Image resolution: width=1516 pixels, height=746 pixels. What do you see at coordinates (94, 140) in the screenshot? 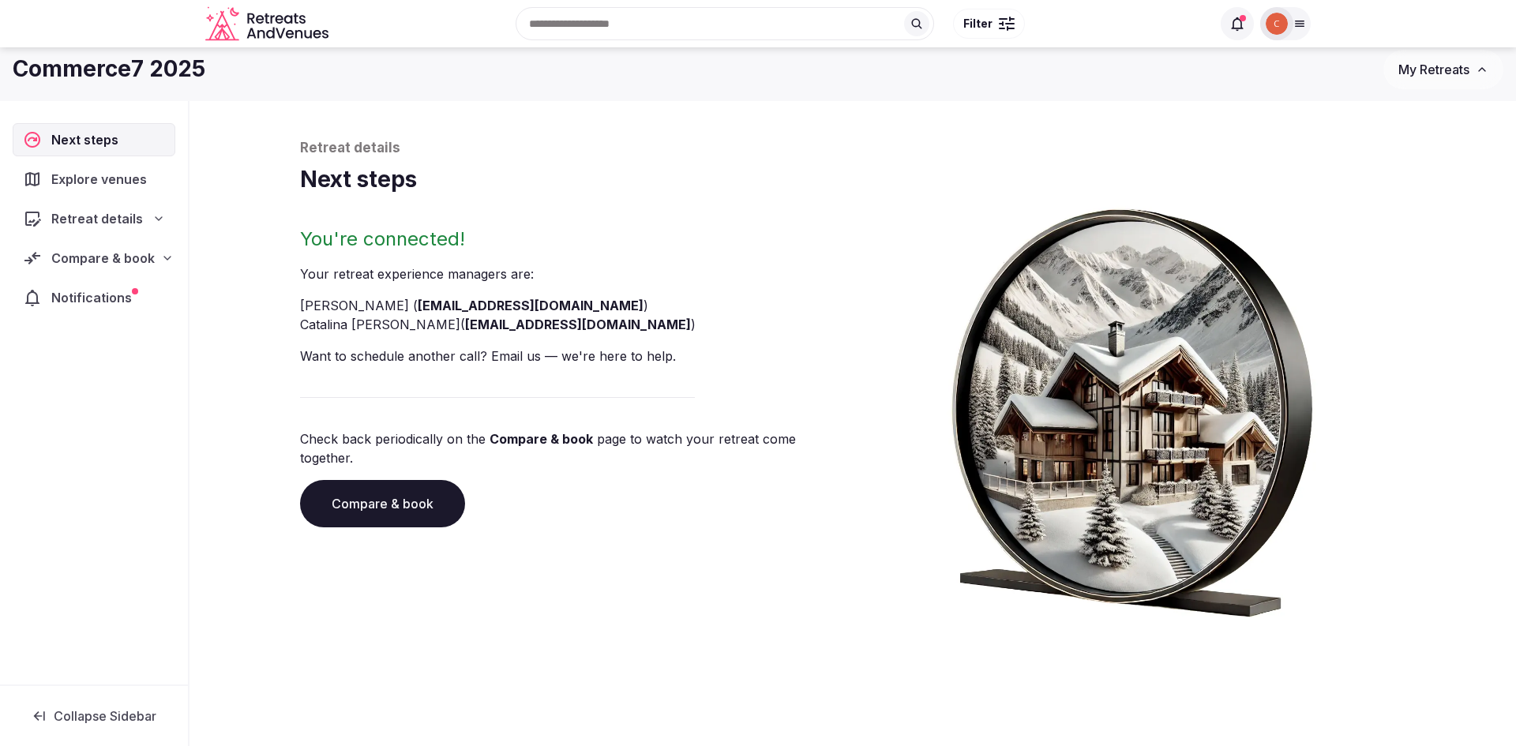
I see `a: Next steps` at bounding box center [94, 140].